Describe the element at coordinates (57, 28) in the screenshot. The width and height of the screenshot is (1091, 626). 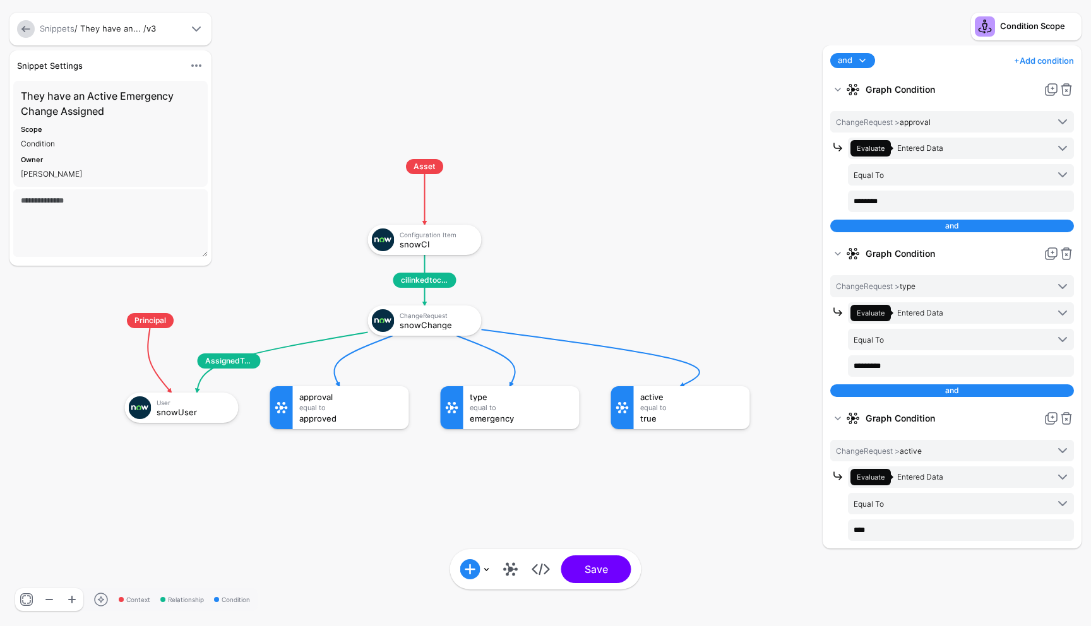
I see `a: Snippets` at that location.